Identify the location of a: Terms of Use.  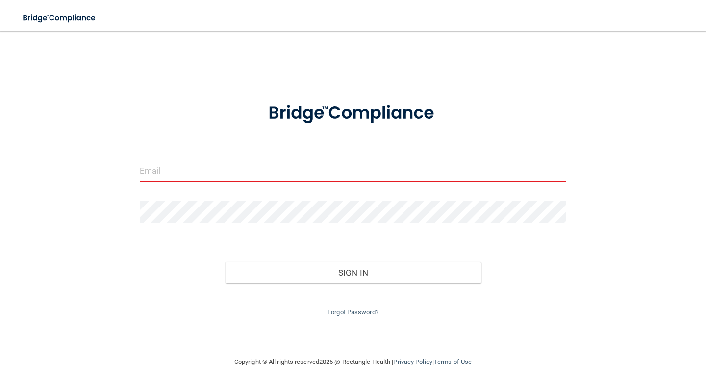
(452, 361).